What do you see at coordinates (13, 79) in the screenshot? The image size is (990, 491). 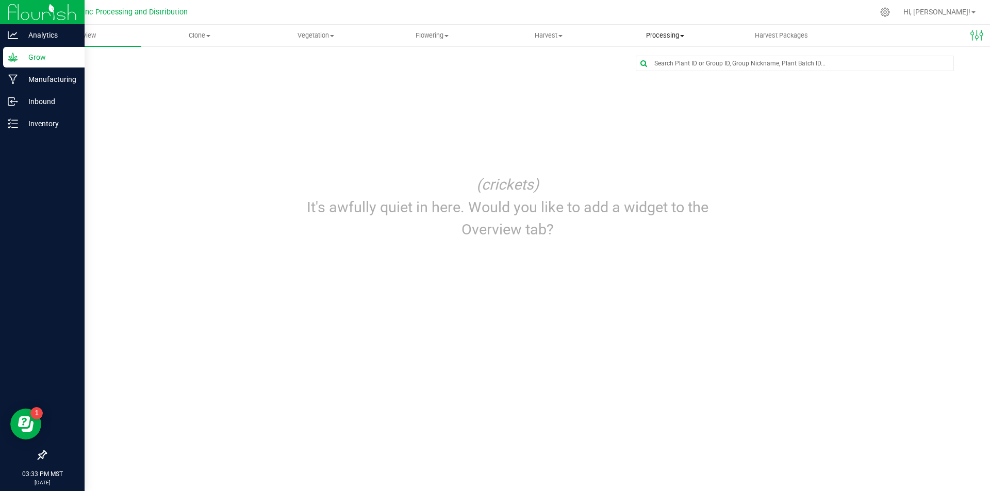 I see `inline-svg: Manufacturing` at bounding box center [13, 79].